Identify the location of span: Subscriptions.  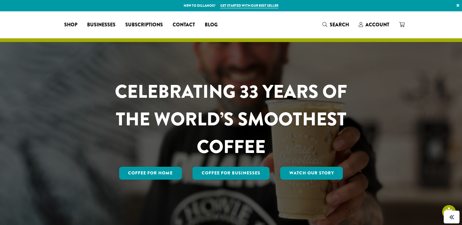
(144, 25).